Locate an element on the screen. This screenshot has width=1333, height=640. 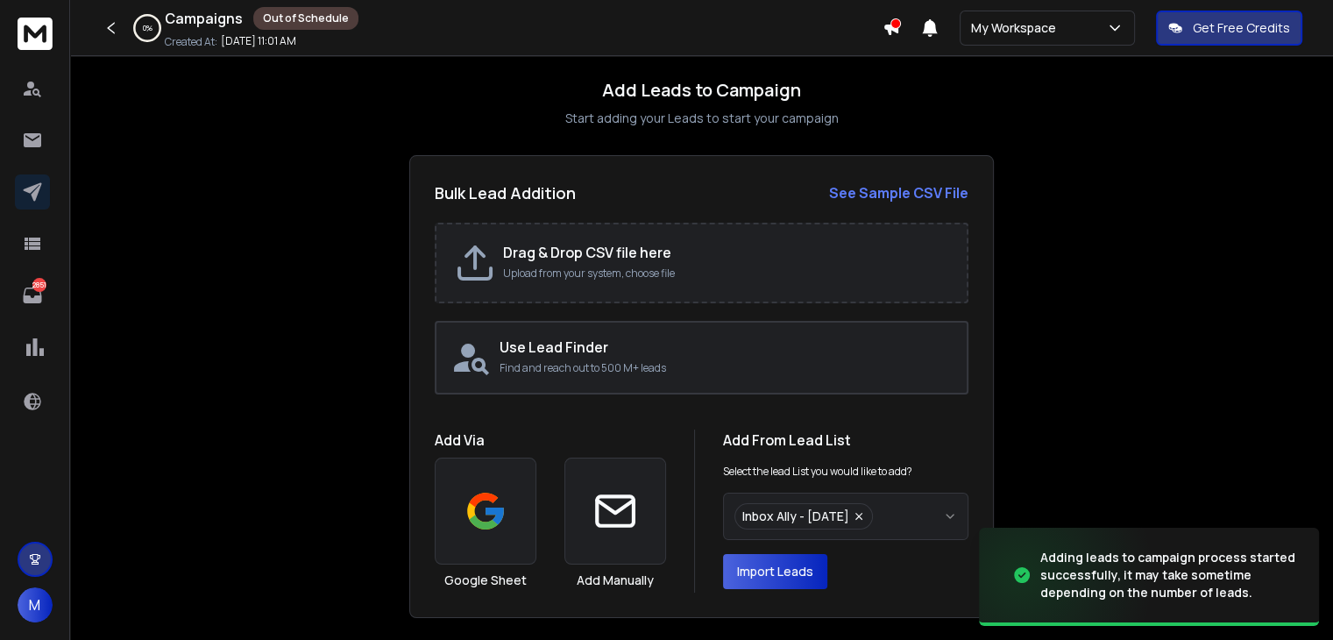
div: Out of Schedule is located at coordinates (306, 18).